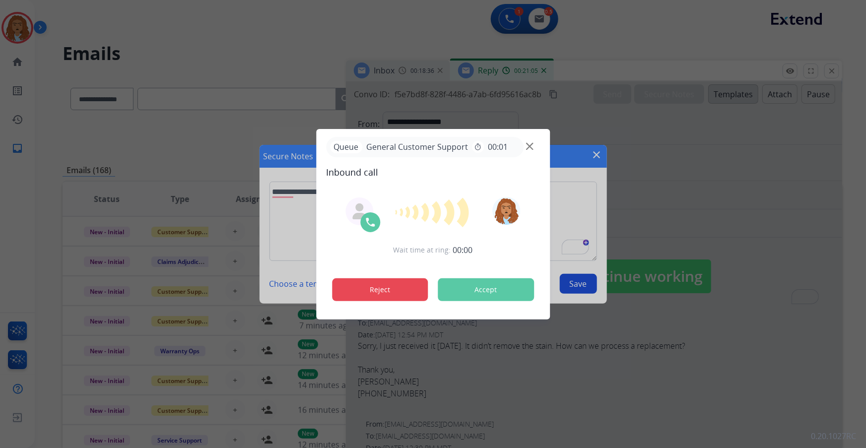 The width and height of the screenshot is (866, 448). What do you see at coordinates (530, 146) in the screenshot?
I see `img: close-button` at bounding box center [530, 146].